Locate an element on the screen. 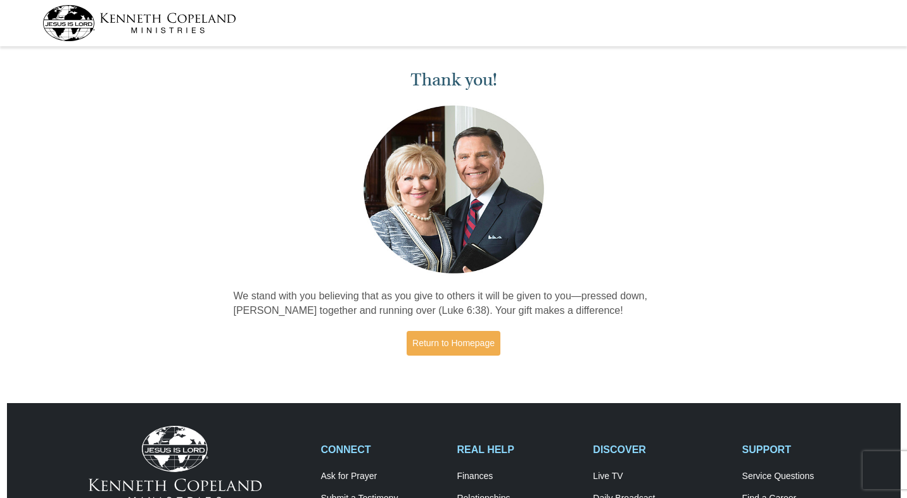 This screenshot has width=907, height=498. img: Kenneth and Gloria is located at coordinates (453, 189).